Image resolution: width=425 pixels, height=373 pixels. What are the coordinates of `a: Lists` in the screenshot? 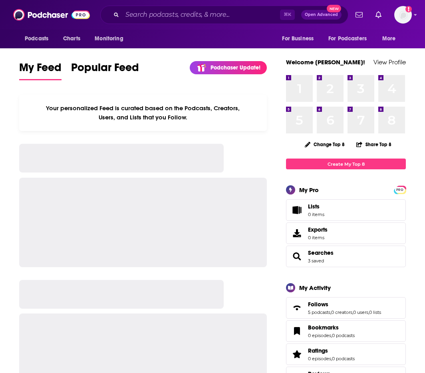 It's located at (346, 210).